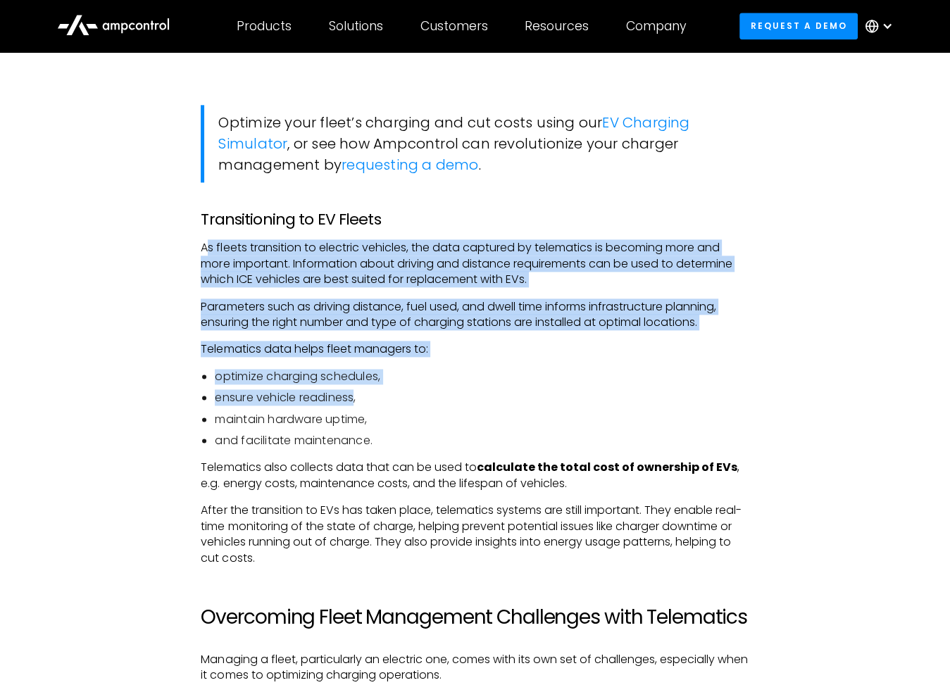  What do you see at coordinates (482, 420) in the screenshot?
I see `li: maintain hardware uptime,` at bounding box center [482, 420].